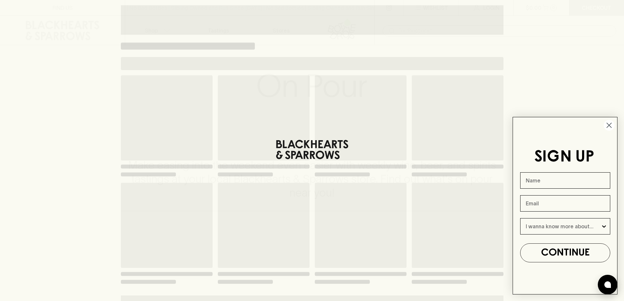 The image size is (624, 301). I want to click on input: Email, so click(565, 204).